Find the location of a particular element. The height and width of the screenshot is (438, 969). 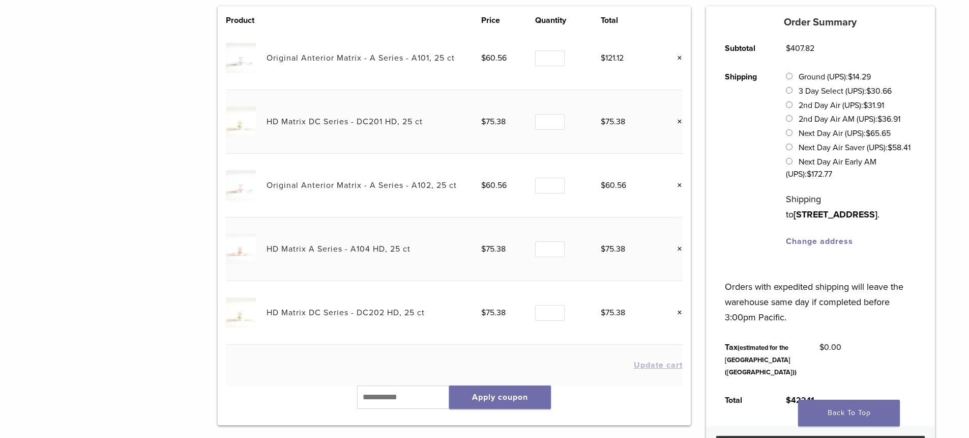

bdi: 172.77 is located at coordinates (820, 174).